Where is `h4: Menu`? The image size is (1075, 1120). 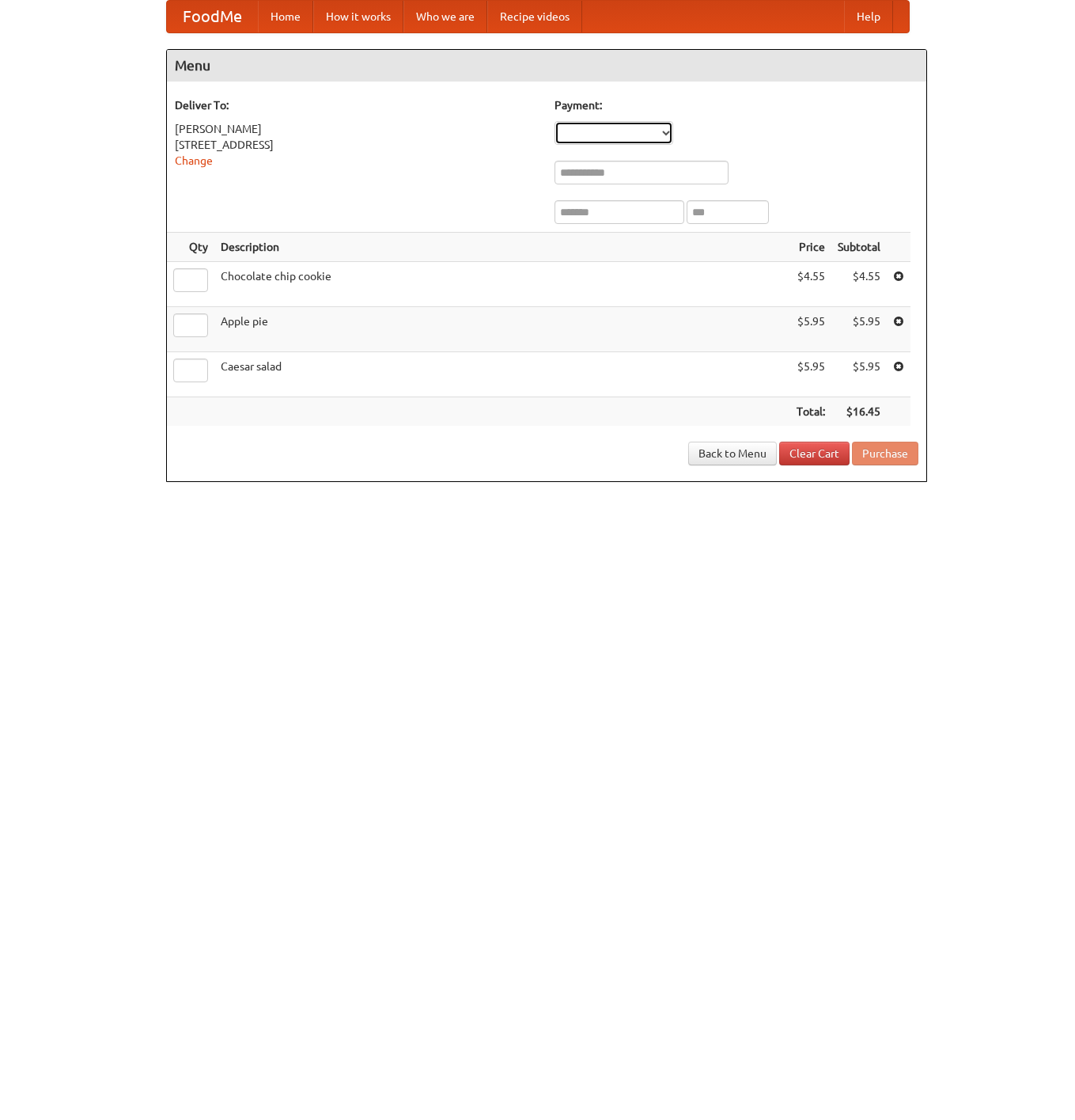
h4: Menu is located at coordinates (547, 65).